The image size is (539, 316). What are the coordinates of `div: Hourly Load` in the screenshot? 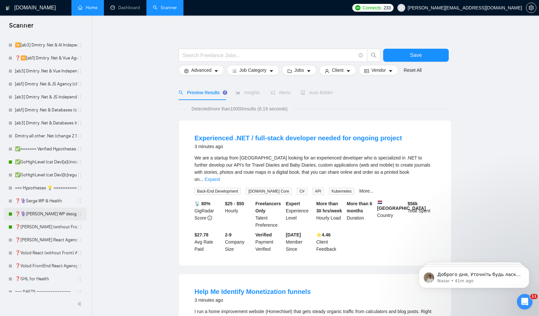 It's located at (330, 214).